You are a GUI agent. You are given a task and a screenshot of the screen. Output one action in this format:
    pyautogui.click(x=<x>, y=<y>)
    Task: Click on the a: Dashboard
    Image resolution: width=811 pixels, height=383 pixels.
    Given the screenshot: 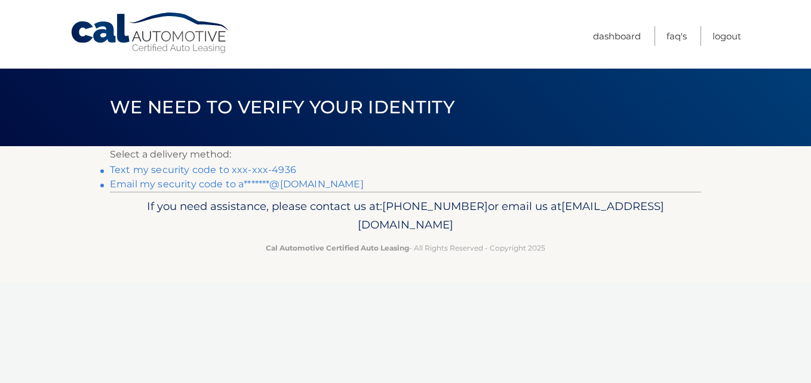 What is the action you would take?
    pyautogui.click(x=617, y=36)
    